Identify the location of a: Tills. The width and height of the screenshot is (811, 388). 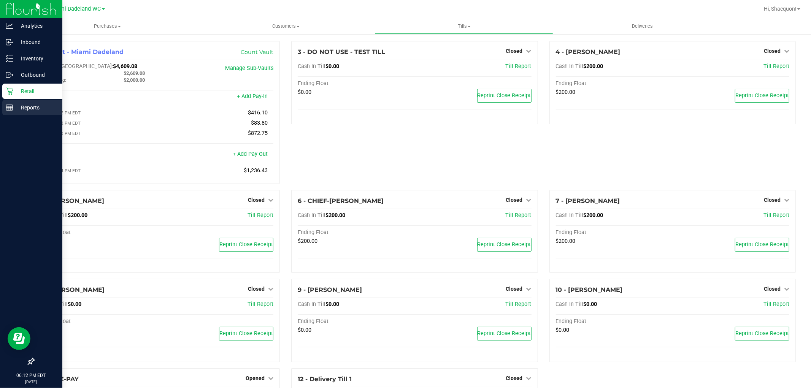
(464, 26).